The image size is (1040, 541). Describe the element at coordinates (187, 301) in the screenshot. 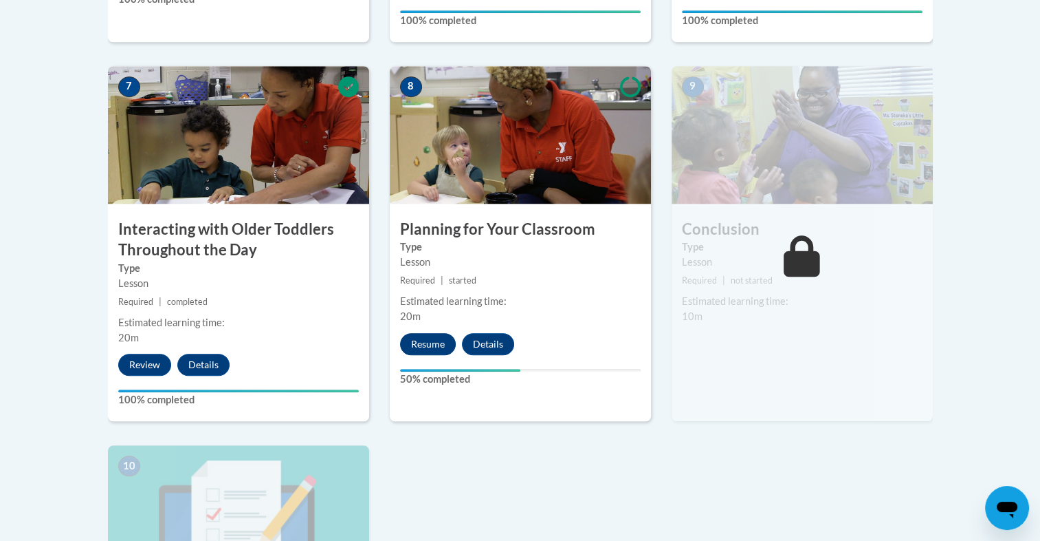

I see `span: completed` at that location.